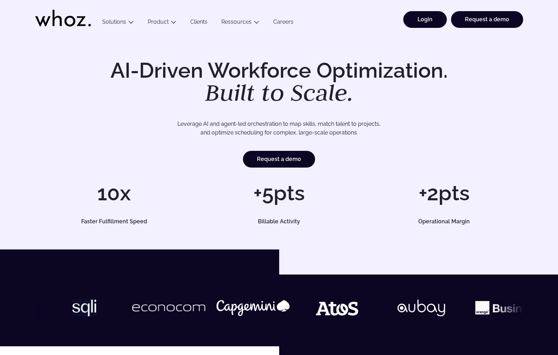 The width and height of the screenshot is (558, 355). I want to click on h1: +5pts, so click(279, 193).